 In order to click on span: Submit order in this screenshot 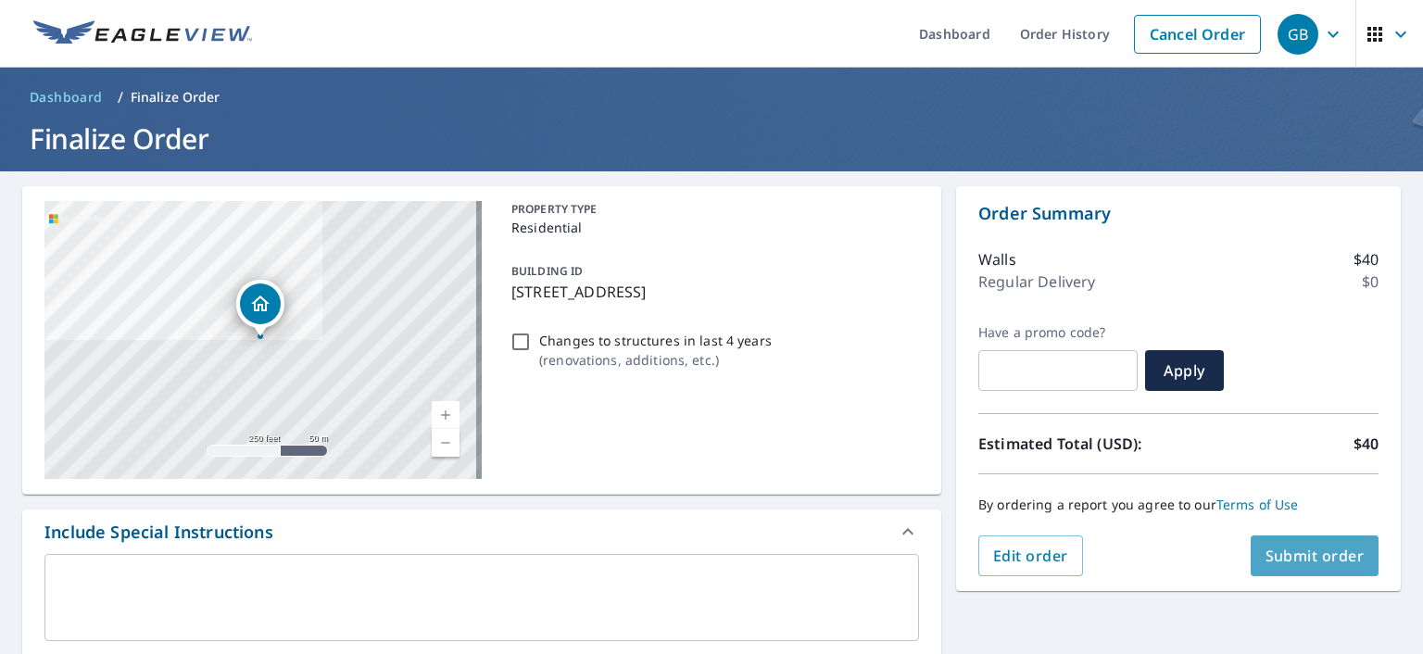, I will do `click(1315, 556)`.